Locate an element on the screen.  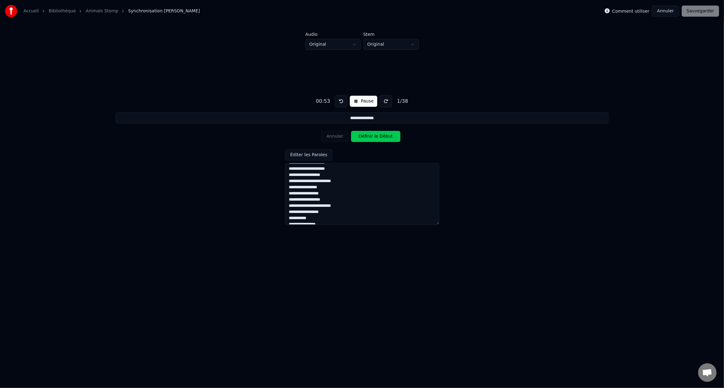
a: Bibliothèque is located at coordinates (62, 11).